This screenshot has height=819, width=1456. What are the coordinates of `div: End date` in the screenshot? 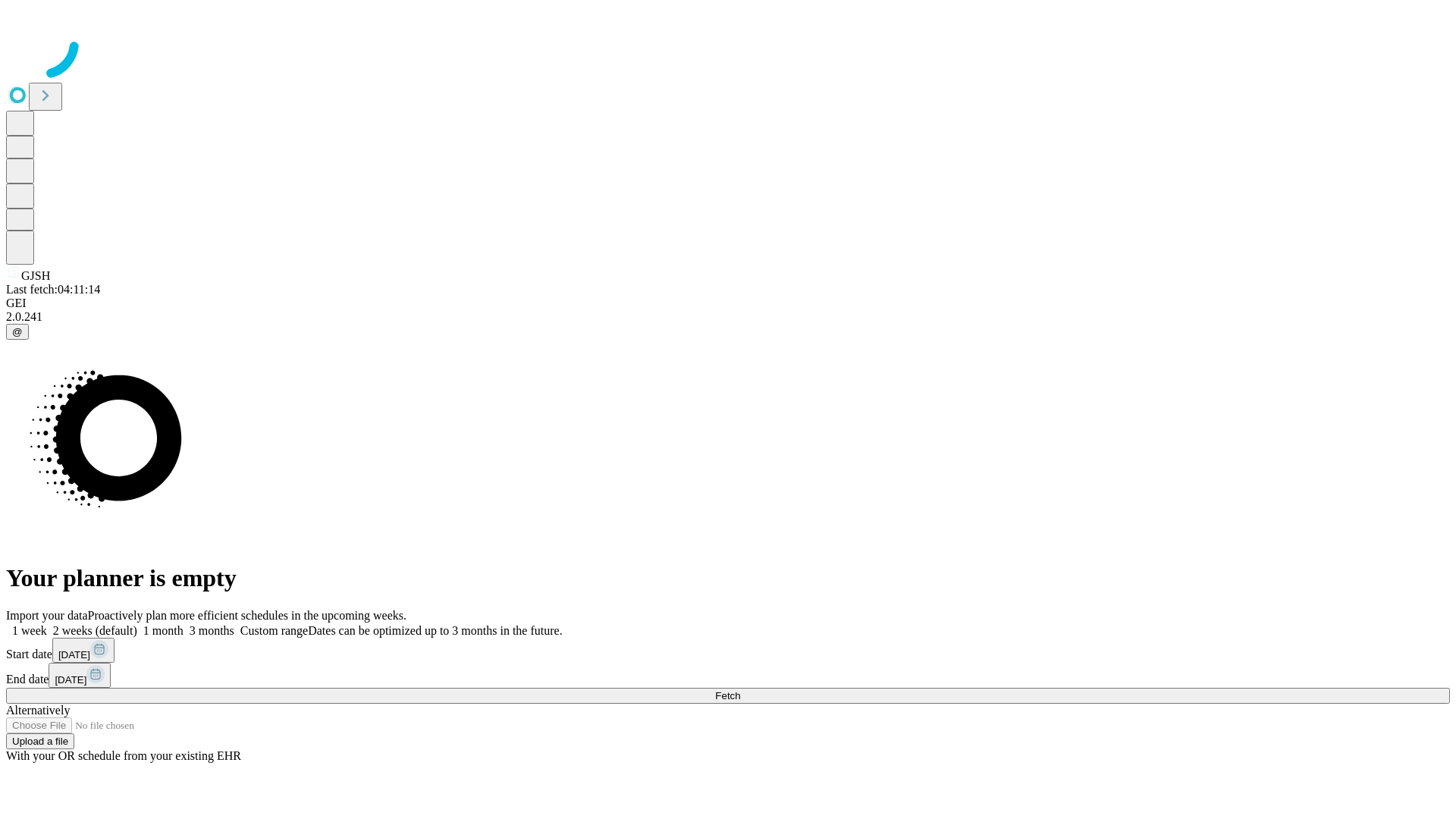 It's located at (728, 675).